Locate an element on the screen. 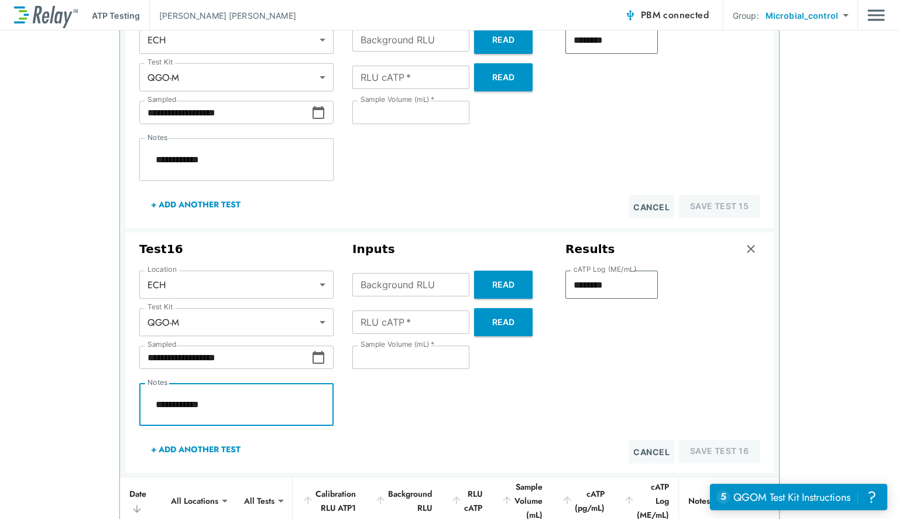 The width and height of the screenshot is (899, 519). div: cATP (pg/mL) is located at coordinates (583, 500).